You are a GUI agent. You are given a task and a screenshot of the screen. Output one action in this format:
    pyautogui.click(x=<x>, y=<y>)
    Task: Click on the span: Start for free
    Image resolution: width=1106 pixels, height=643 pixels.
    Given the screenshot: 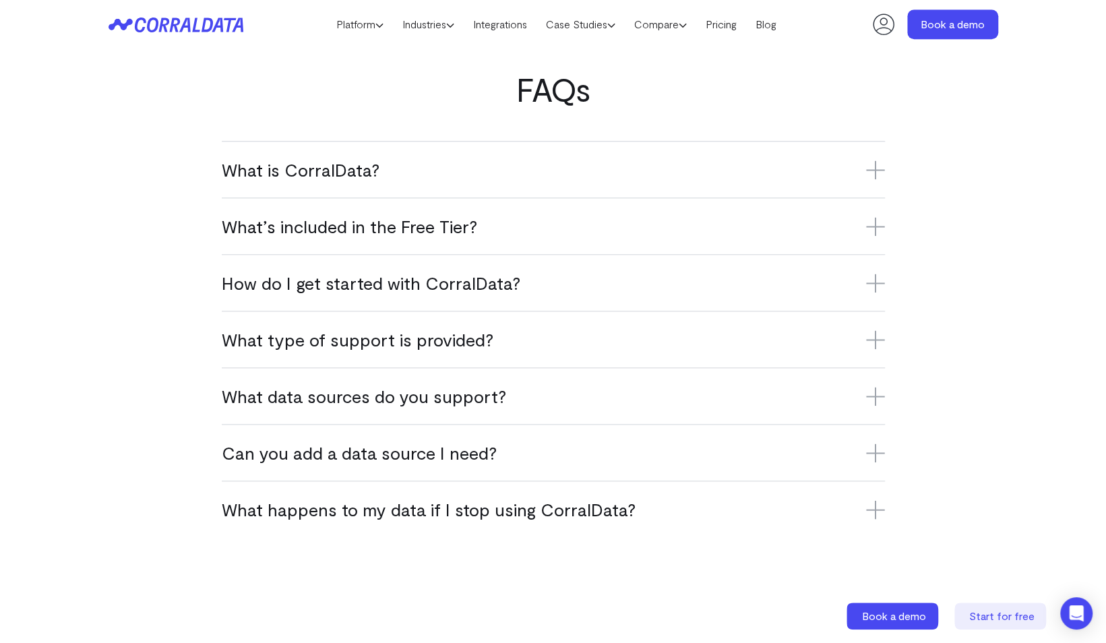 What is the action you would take?
    pyautogui.click(x=1001, y=615)
    